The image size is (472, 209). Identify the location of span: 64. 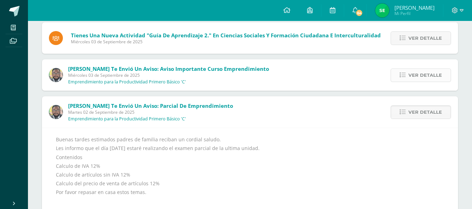
(359, 13).